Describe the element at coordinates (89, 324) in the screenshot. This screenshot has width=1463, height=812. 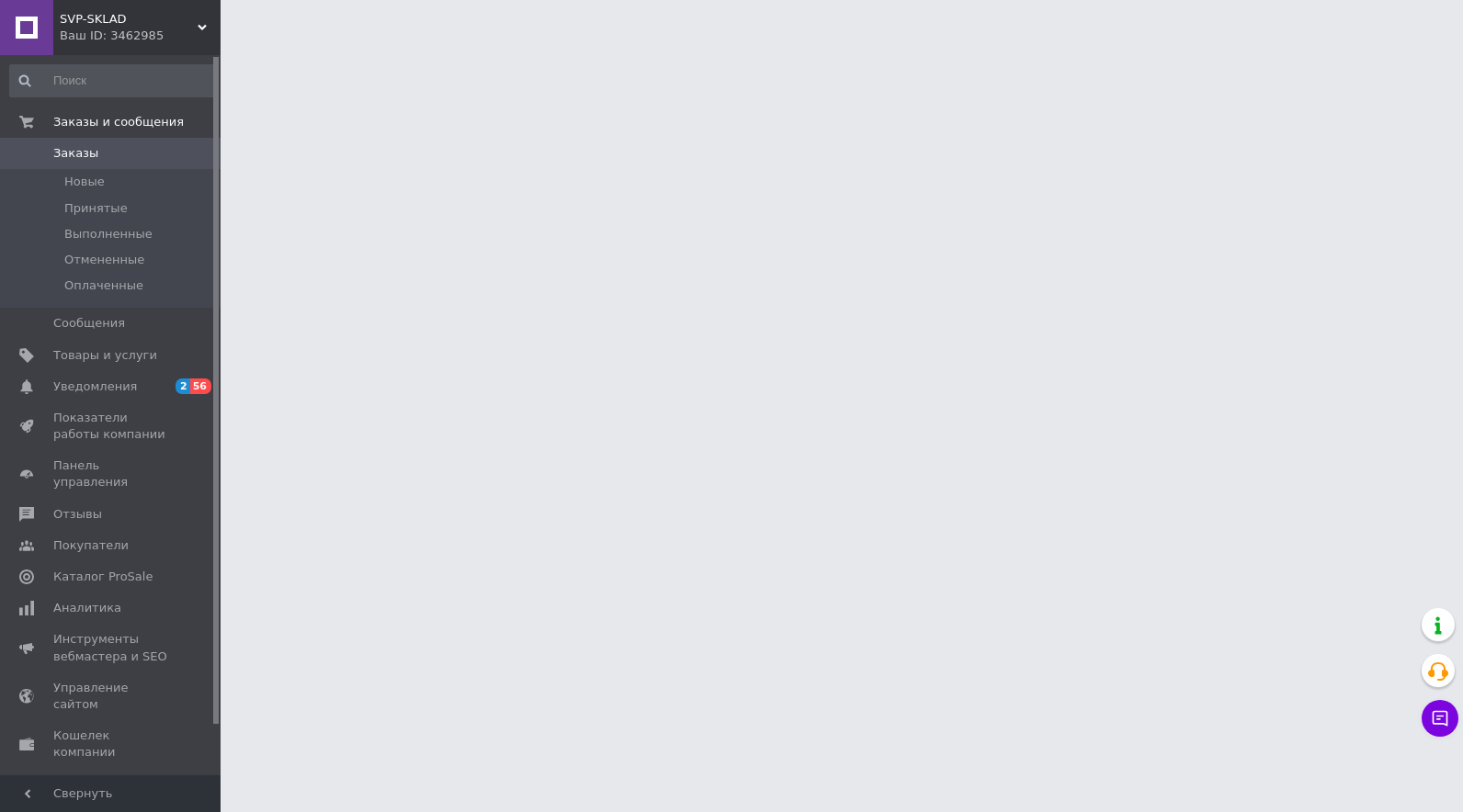
I see `span: Сообщения` at that location.